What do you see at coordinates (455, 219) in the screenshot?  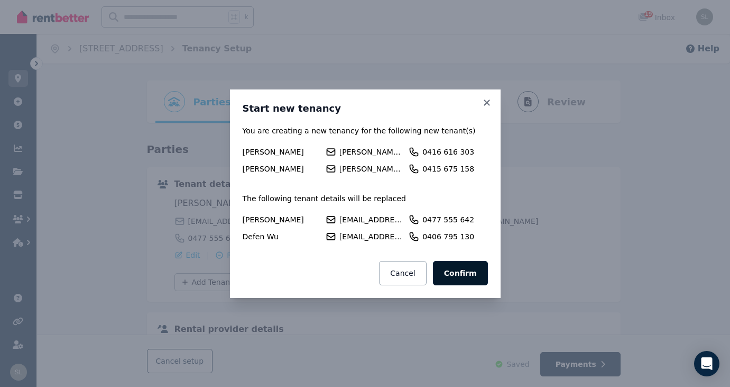 I see `span: 0477 555 642` at bounding box center [455, 219].